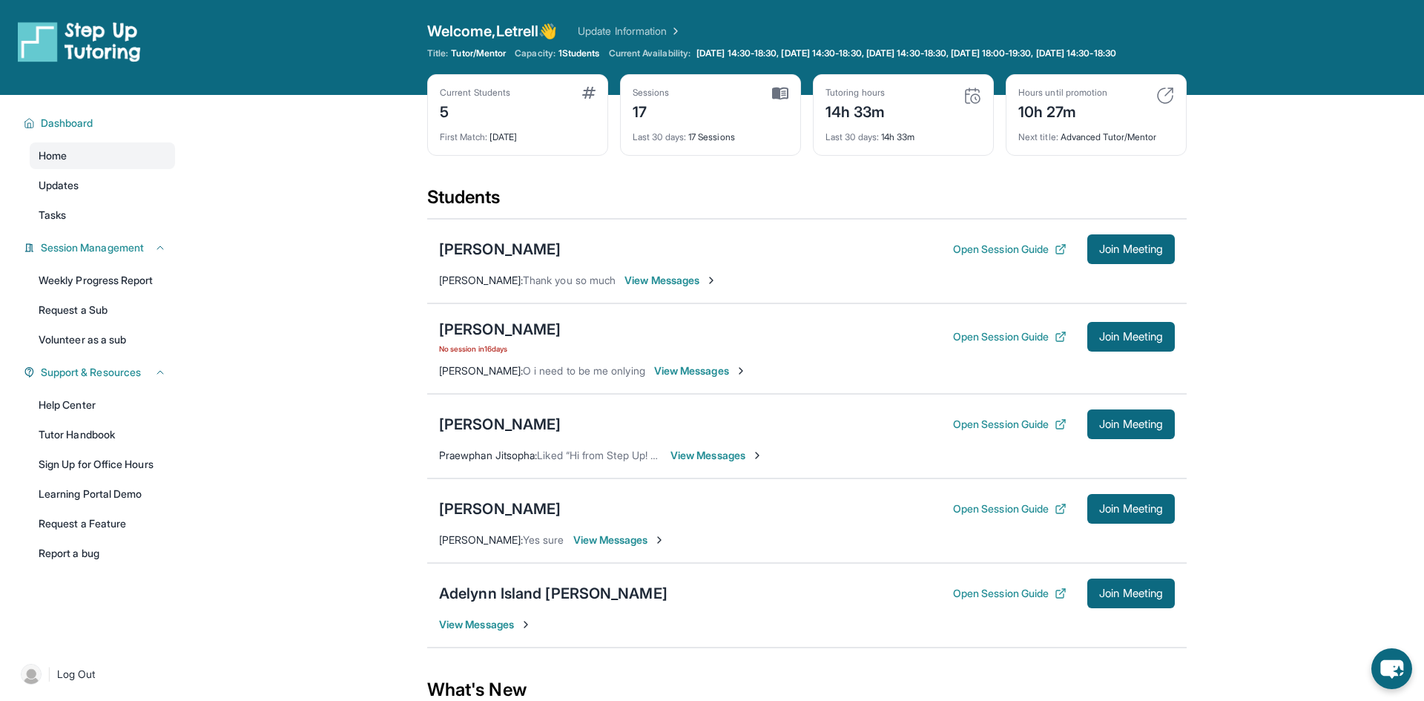 The image size is (1424, 701). Describe the element at coordinates (102, 524) in the screenshot. I see `a: Request a Feature` at that location.